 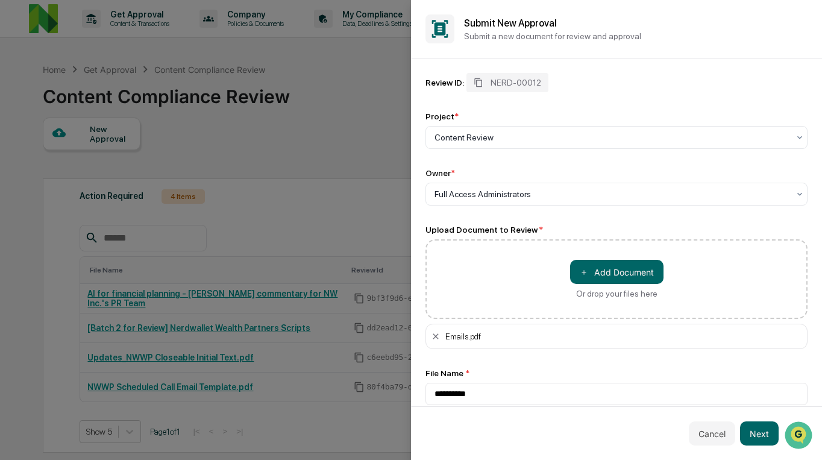 What do you see at coordinates (115, 209) in the screenshot?
I see `a: Powered byPylon` at bounding box center [115, 209].